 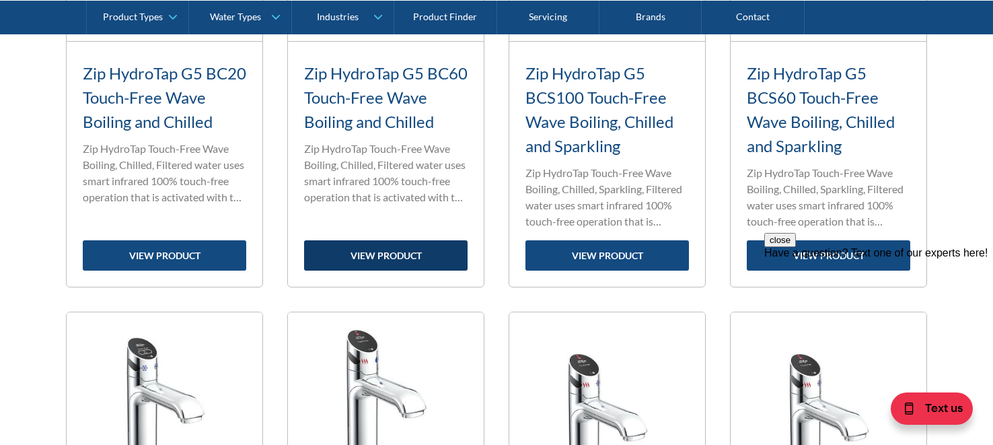 I want to click on div: Product Types, so click(x=133, y=16).